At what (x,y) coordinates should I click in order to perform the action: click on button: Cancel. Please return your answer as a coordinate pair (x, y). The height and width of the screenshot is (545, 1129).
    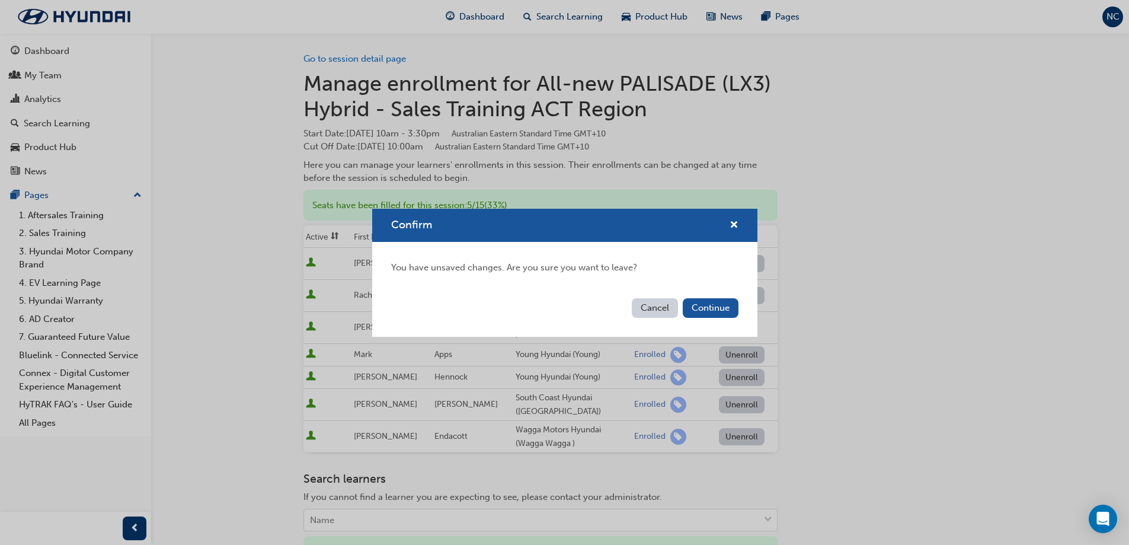
    Looking at the image, I should click on (655, 308).